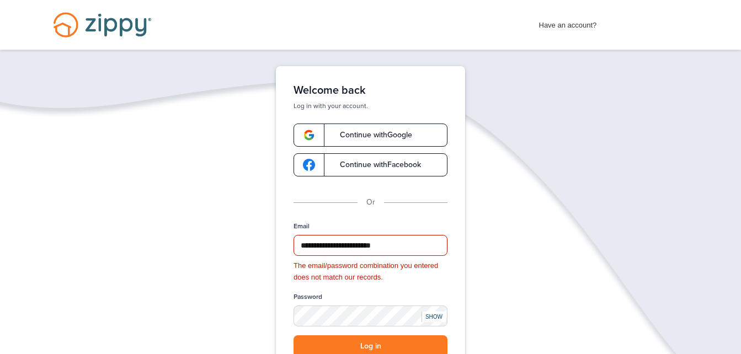 This screenshot has height=354, width=741. Describe the element at coordinates (568, 23) in the screenshot. I see `span: Have an account?` at that location.